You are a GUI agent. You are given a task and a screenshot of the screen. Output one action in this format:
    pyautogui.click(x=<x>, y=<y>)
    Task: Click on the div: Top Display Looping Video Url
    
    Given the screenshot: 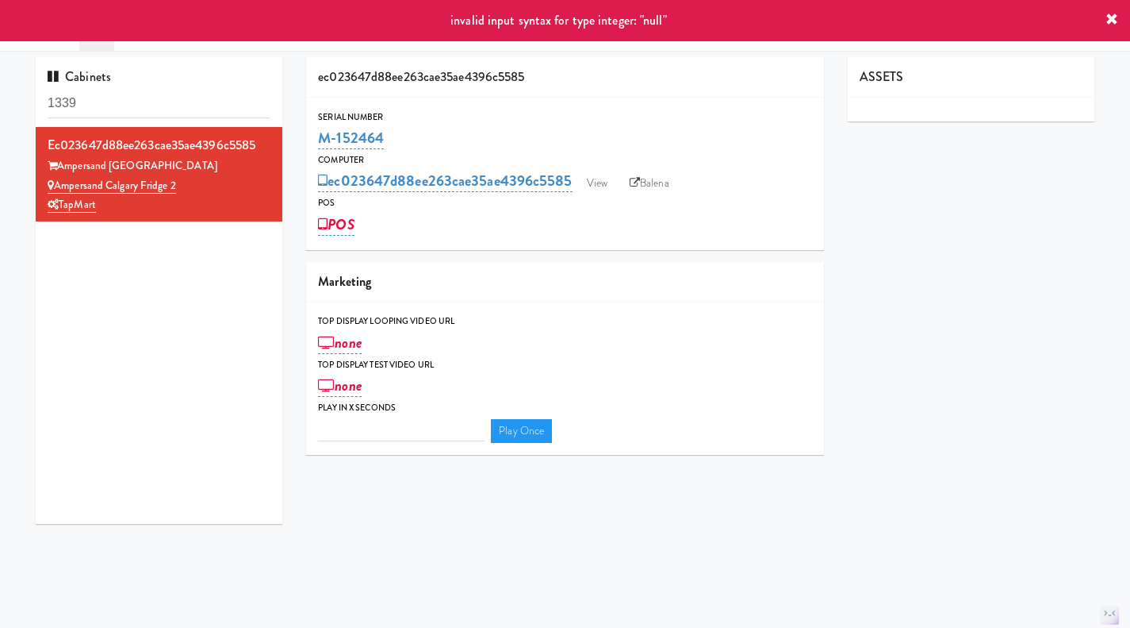 What is the action you would take?
    pyautogui.click(x=565, y=321)
    